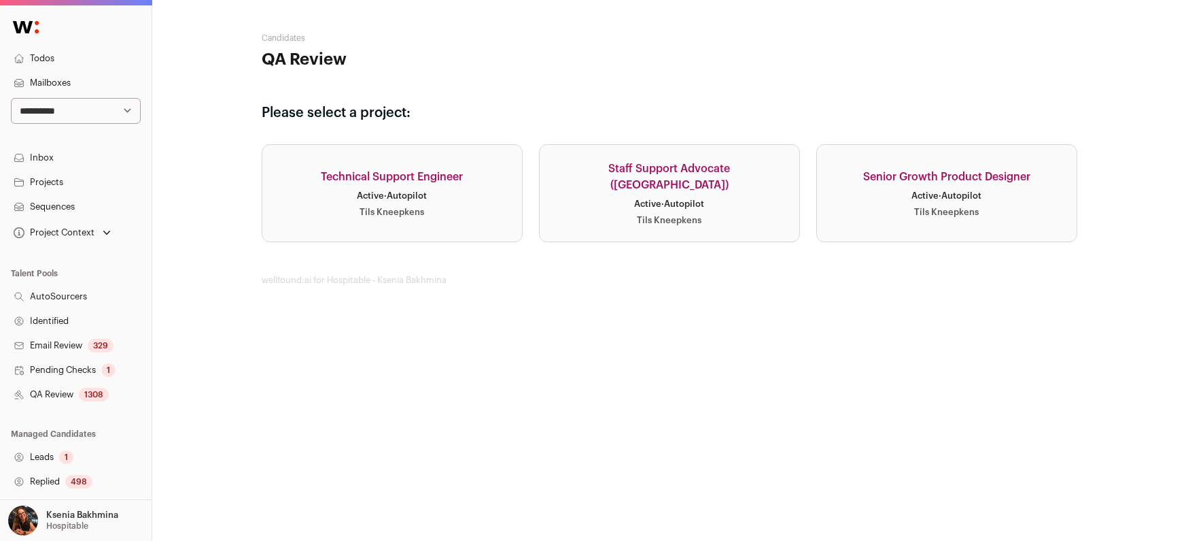 This screenshot has width=1186, height=541. Describe the element at coordinates (398, 38) in the screenshot. I see `h2: Candidates` at that location.